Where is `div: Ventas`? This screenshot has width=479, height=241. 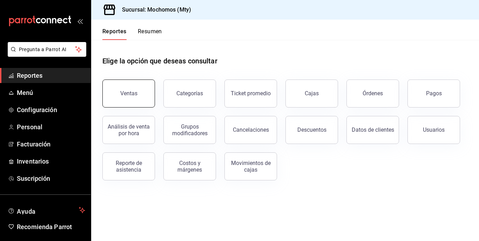
div: Ventas is located at coordinates (129, 93).